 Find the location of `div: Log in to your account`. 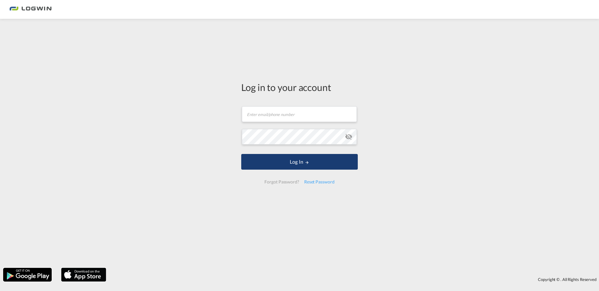

div: Log in to your account is located at coordinates (299, 87).